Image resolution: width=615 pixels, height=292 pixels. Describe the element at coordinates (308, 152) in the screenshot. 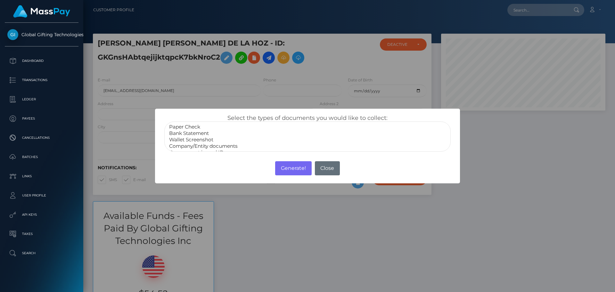

I see `option: Government issued ID` at that location.